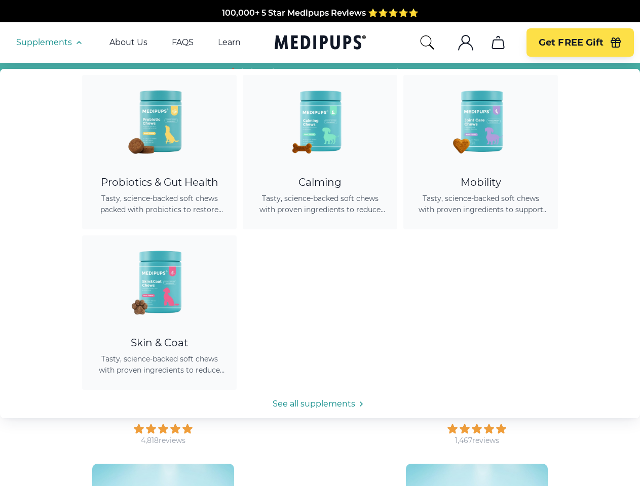  What do you see at coordinates (580, 43) in the screenshot?
I see `button: Get FREE Gift` at bounding box center [580, 43].